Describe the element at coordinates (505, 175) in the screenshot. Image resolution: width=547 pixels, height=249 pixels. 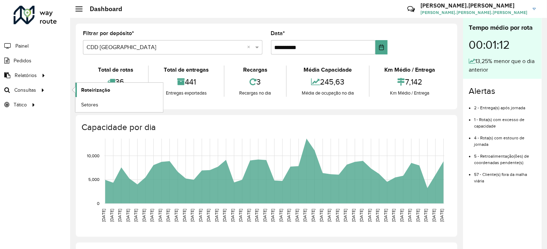
I see `li: 57 - Cliente(s) fora da malha viária` at that location.